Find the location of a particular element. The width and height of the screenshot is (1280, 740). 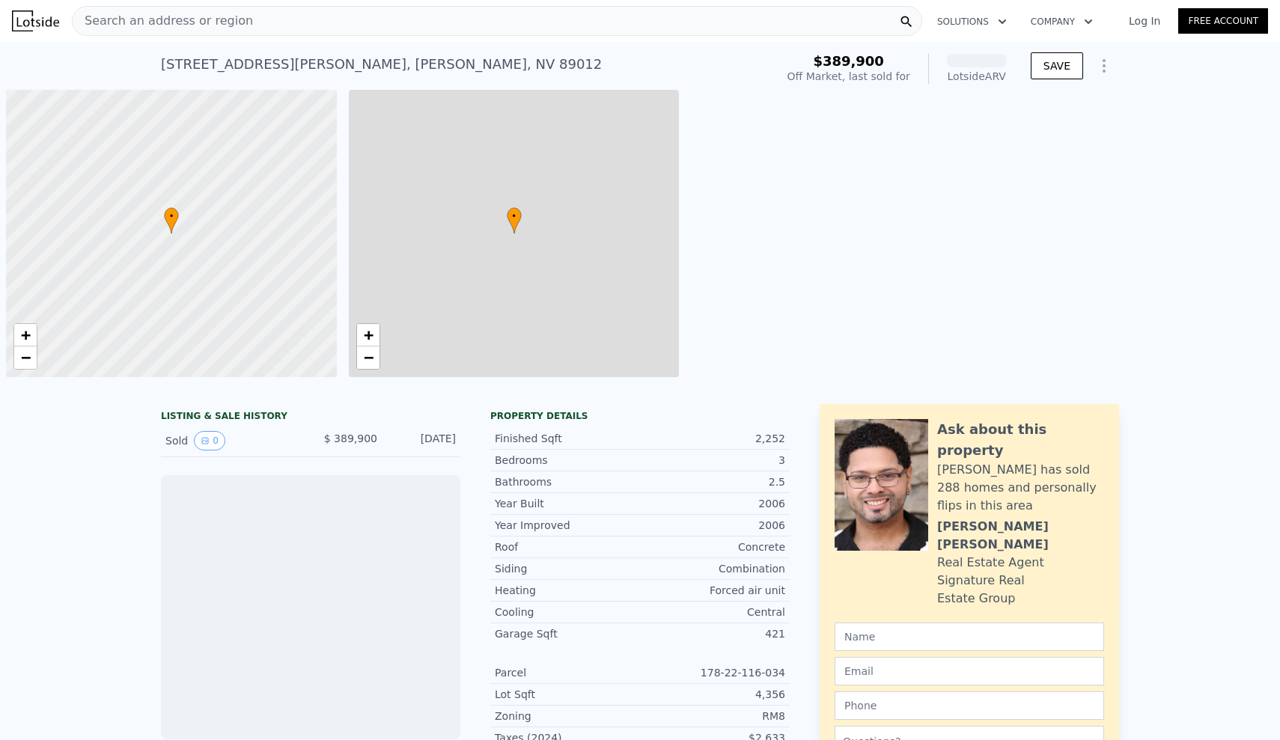

div: Concrete is located at coordinates (713, 547).